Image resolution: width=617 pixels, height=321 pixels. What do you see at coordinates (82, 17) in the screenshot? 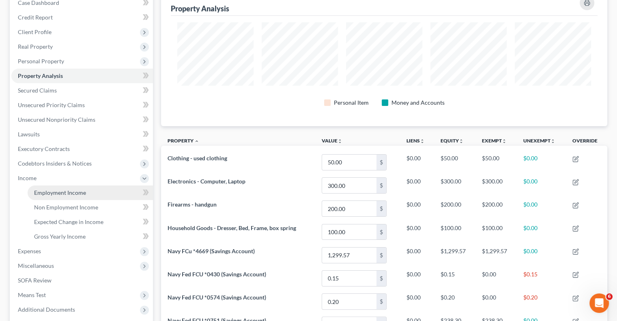
I see `a: Credit Report` at bounding box center [82, 17].